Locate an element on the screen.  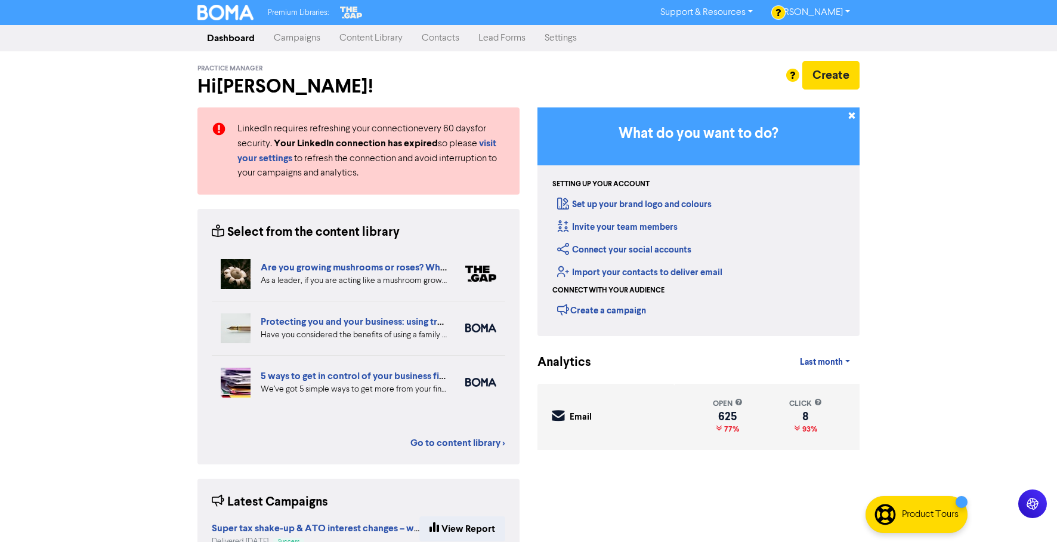
a: View Report is located at coordinates (462, 529).